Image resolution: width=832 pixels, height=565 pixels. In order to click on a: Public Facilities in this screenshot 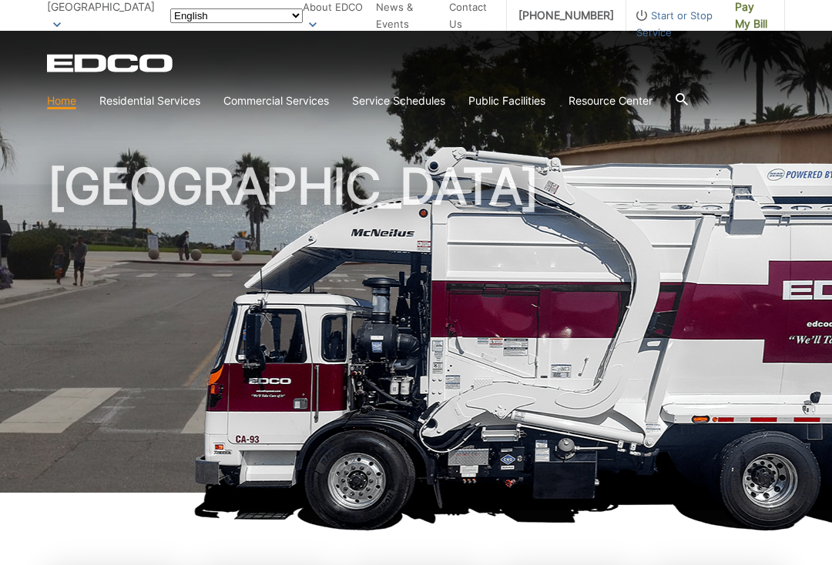, I will do `click(507, 101)`.